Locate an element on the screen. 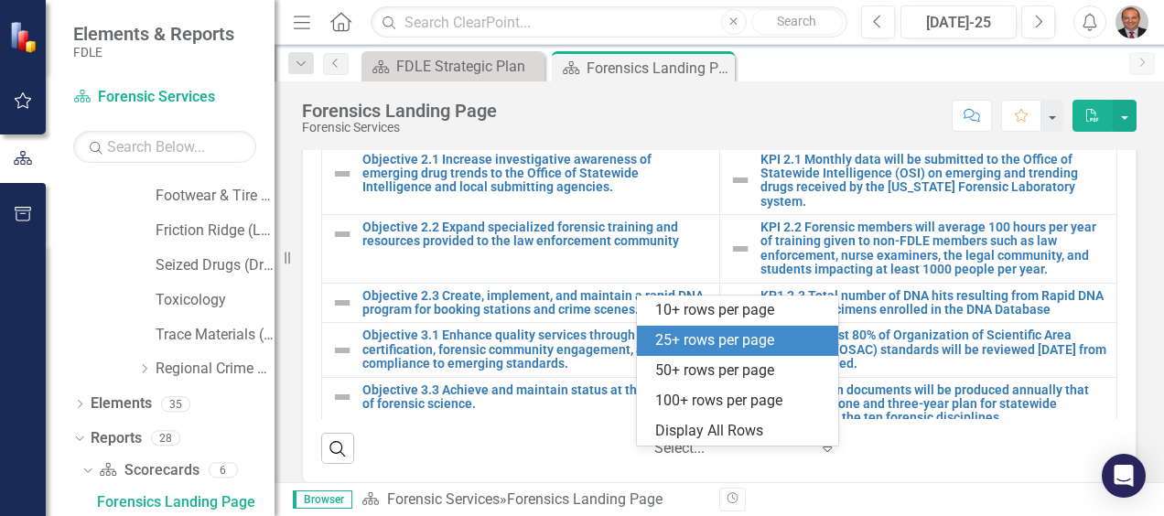 The width and height of the screenshot is (1164, 516). a: KPI 3.1 At least 80% of Organization of Scientific Area Committees (OSAC) standards will be revie... is located at coordinates (934, 350).